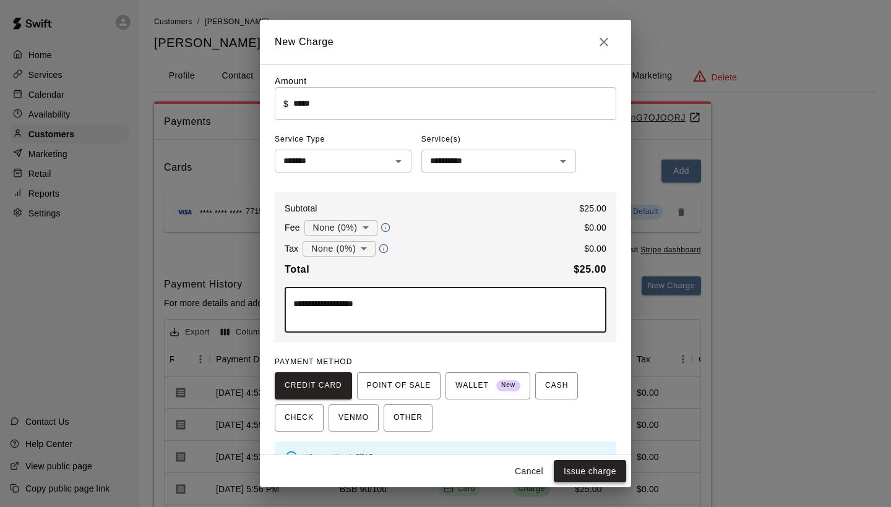 This screenshot has width=891, height=507. Describe the element at coordinates (408, 418) in the screenshot. I see `span: OTHER` at that location.